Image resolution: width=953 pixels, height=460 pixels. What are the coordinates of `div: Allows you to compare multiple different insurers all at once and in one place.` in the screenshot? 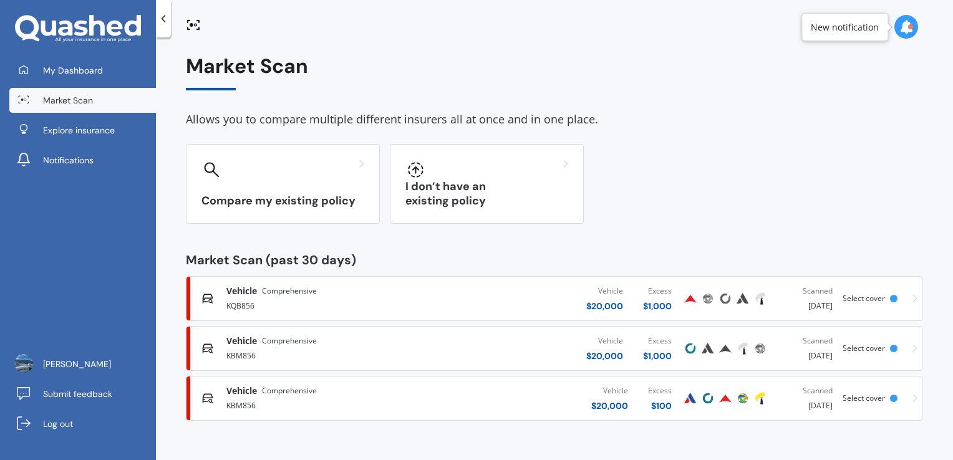 It's located at (554, 120).